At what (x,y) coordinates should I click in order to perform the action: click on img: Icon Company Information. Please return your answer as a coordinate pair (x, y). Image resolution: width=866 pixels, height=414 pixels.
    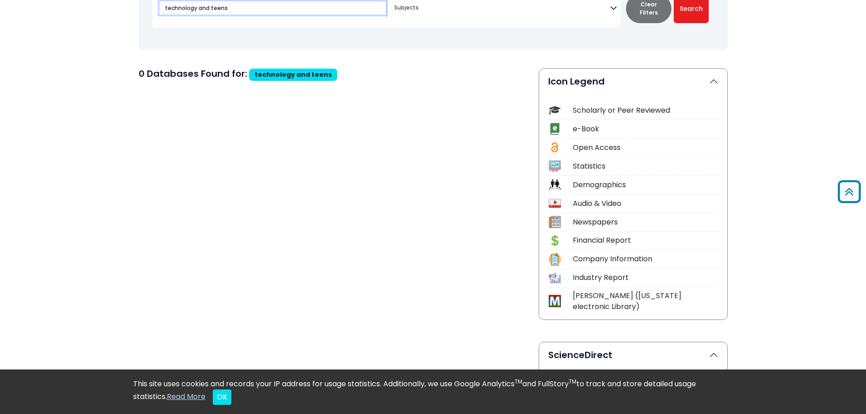
    Looking at the image, I should click on (555, 259).